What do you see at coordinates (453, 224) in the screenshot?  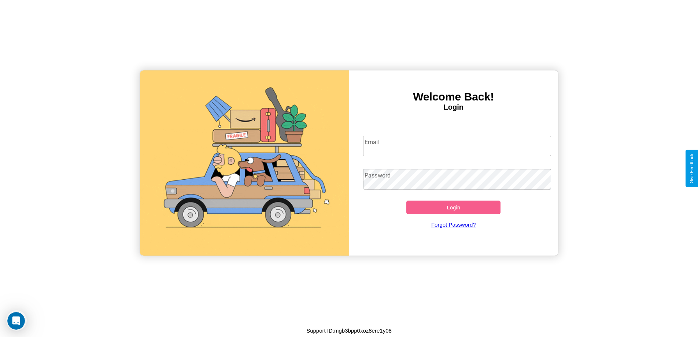 I see `a: Forgot Password?` at bounding box center [453, 224].